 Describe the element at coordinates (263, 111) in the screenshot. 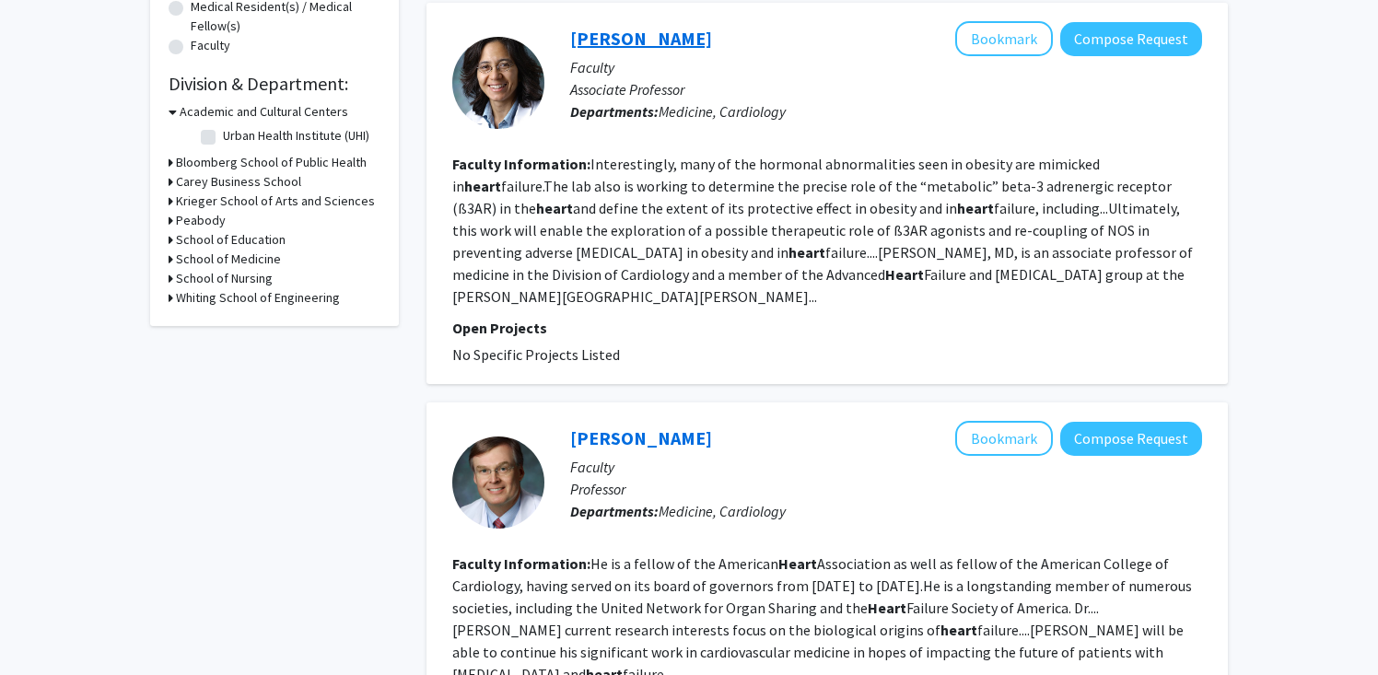

I see `h3: Academic and Cultural Centers` at that location.